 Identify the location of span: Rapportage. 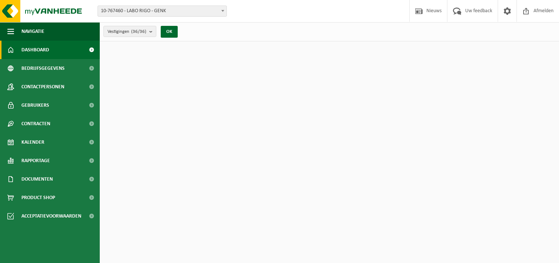
(35, 161).